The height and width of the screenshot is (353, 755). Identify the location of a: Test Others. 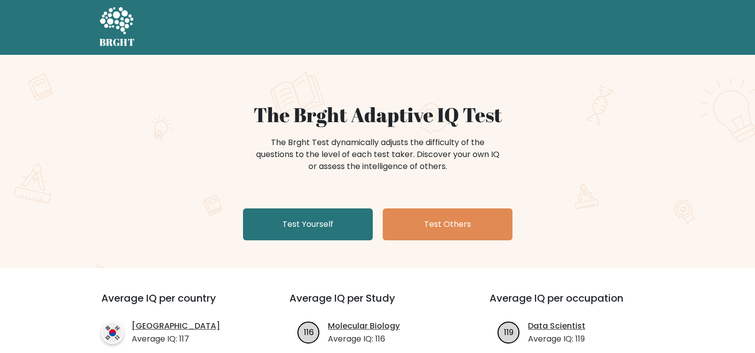
(448, 225).